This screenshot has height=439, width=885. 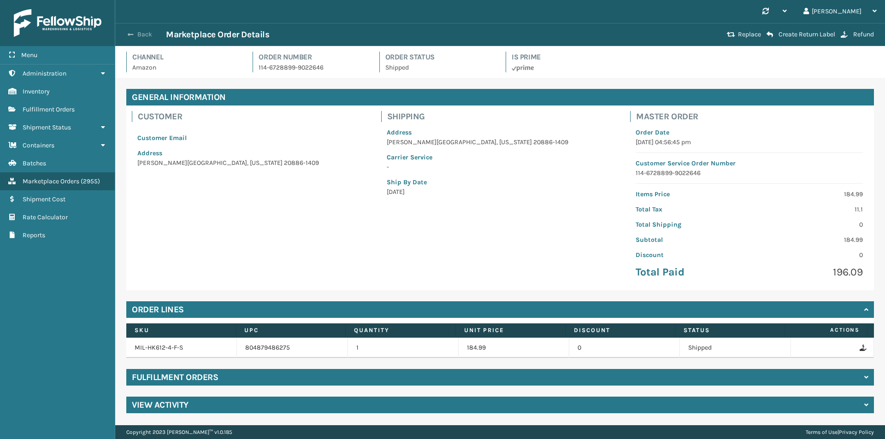 I want to click on h4: View Activity, so click(x=160, y=405).